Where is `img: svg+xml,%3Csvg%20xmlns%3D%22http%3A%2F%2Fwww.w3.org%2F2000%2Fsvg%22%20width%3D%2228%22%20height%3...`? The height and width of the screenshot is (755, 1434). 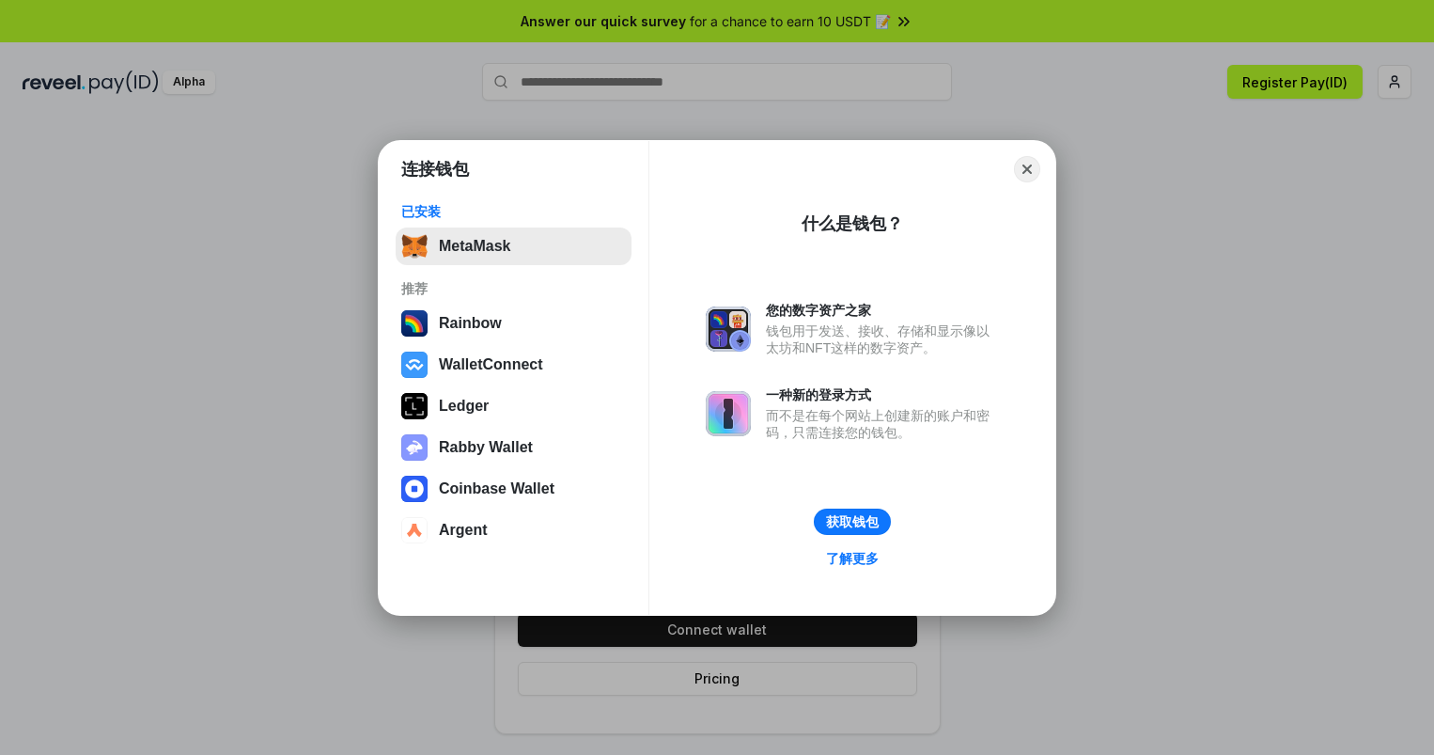 img: svg+xml,%3Csvg%20xmlns%3D%22http%3A%2F%2Fwww.w3.org%2F2000%2Fsvg%22%20width%3D%2228%22%20height%3... is located at coordinates (415, 406).